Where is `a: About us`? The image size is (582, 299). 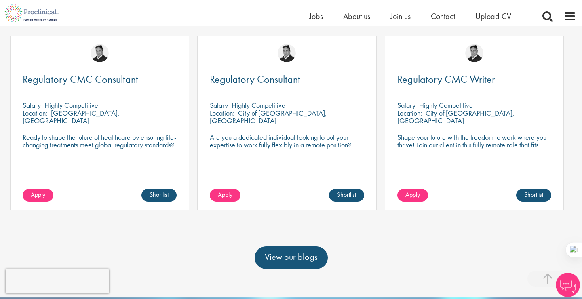
a: About us is located at coordinates (357, 16).